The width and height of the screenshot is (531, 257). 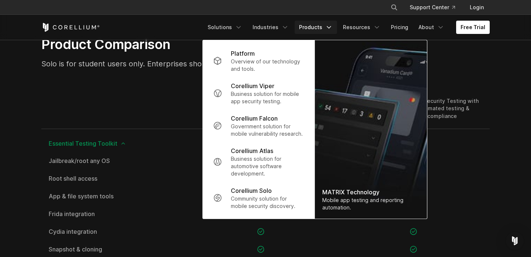 What do you see at coordinates (113, 232) in the screenshot?
I see `a: Cydia integration` at bounding box center [113, 232].